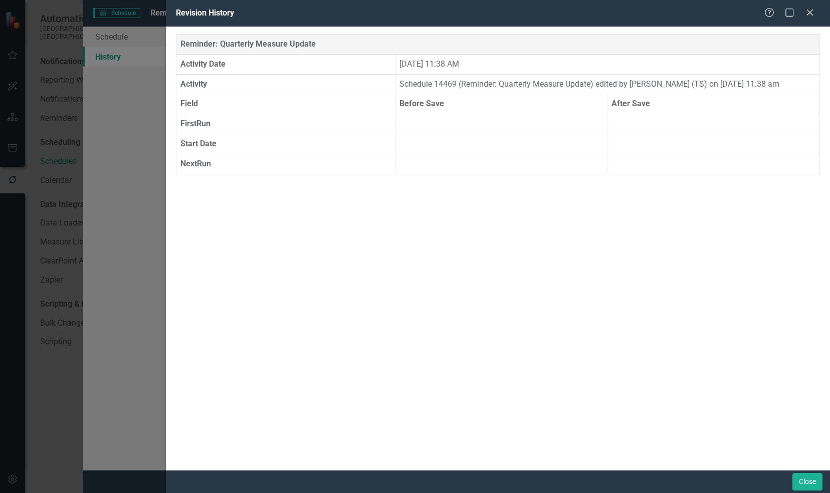  What do you see at coordinates (286, 104) in the screenshot?
I see `th: Field` at bounding box center [286, 104].